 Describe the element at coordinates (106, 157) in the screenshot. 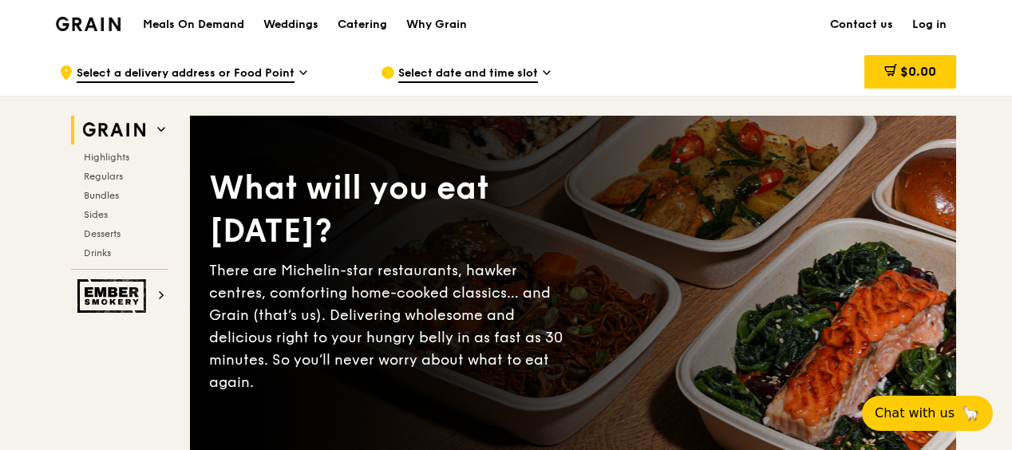

I see `span: Highlights` at that location.